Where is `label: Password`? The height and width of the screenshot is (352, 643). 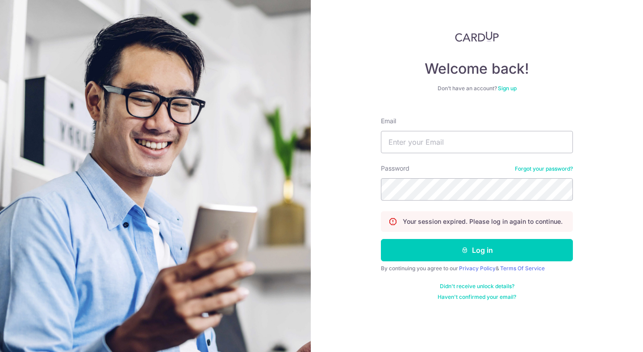
label: Password is located at coordinates (395, 168).